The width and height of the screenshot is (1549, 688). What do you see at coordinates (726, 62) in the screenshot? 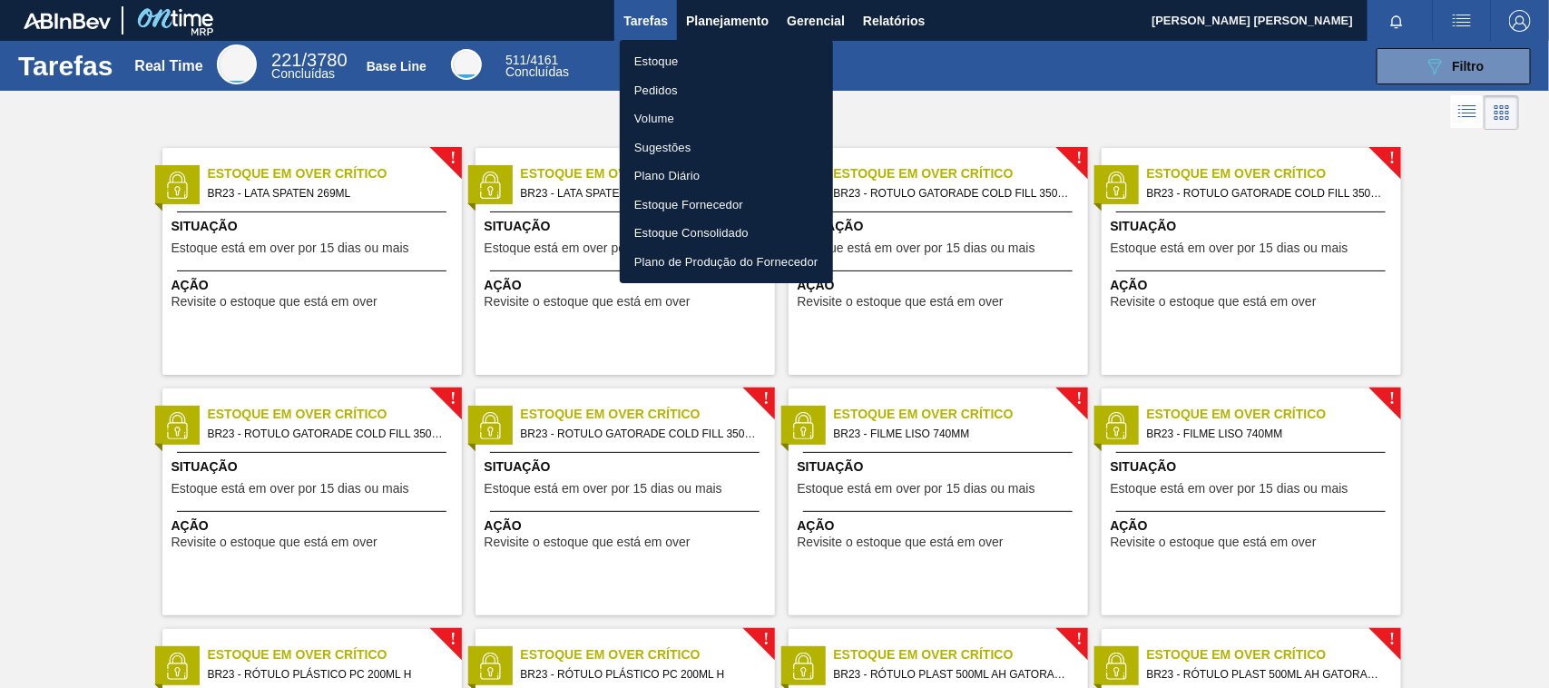
I see `a: Estoque` at bounding box center [726, 62].